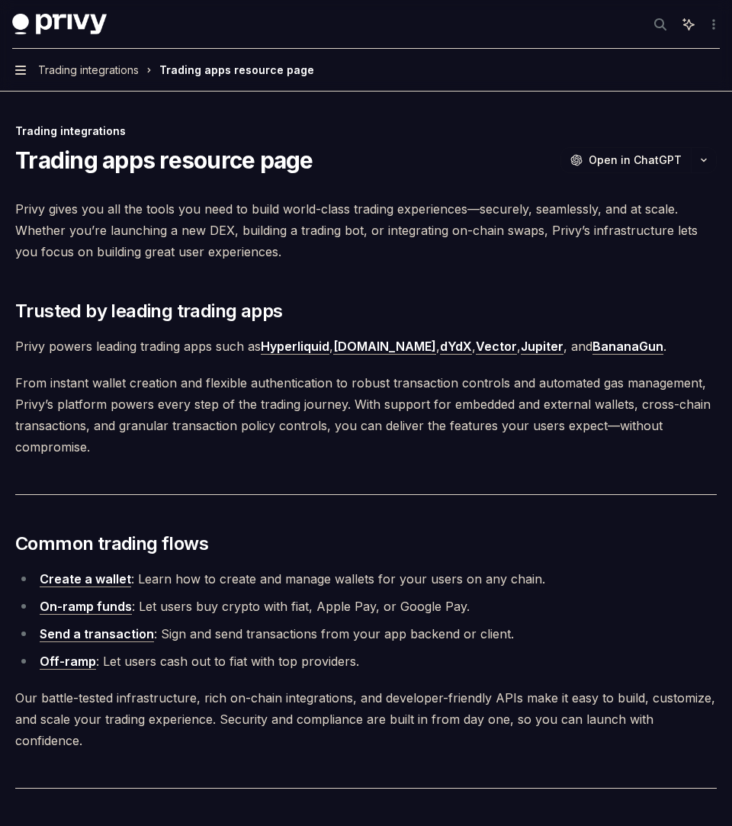 The height and width of the screenshot is (826, 732). What do you see at coordinates (366, 131) in the screenshot?
I see `div: Trading integrations` at bounding box center [366, 131].